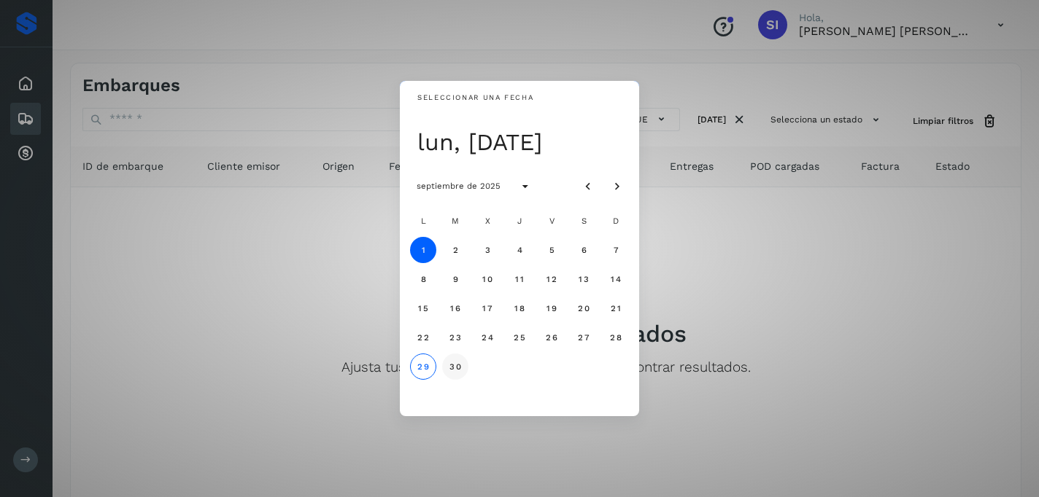 The image size is (1039, 497). Describe the element at coordinates (519, 250) in the screenshot. I see `button: jueves, 4 de septiembre de 2025` at that location.